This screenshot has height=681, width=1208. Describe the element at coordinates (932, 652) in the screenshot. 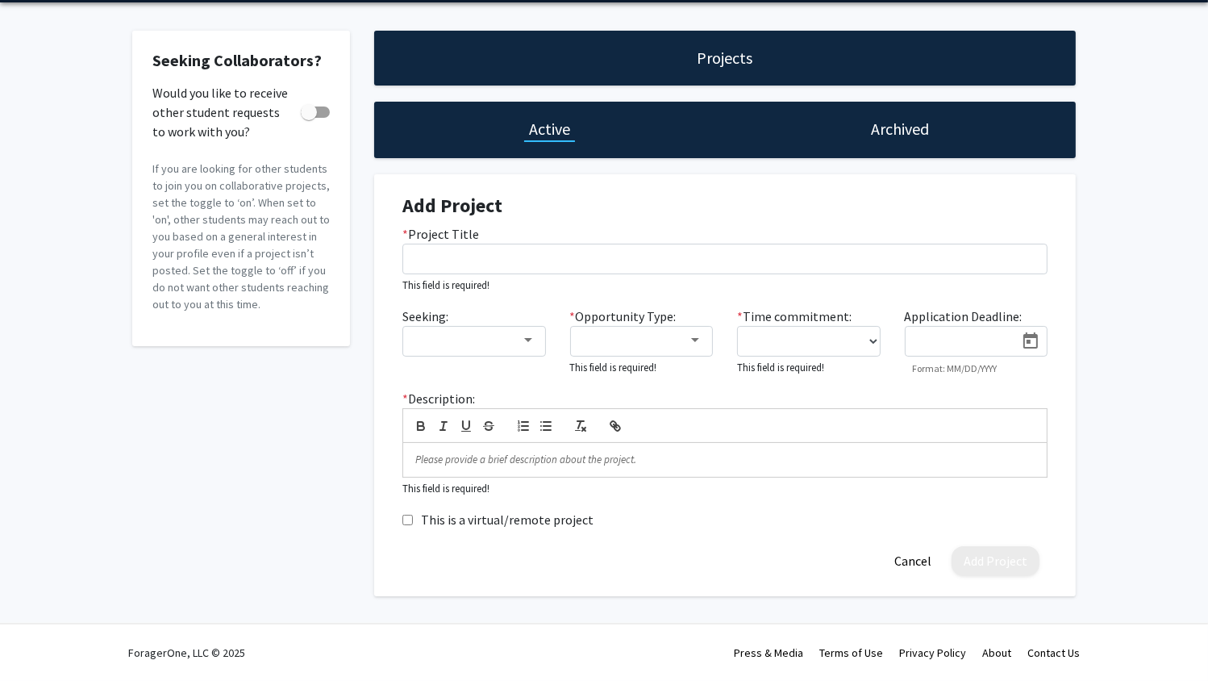

I see `a: Privacy Policy` at that location.